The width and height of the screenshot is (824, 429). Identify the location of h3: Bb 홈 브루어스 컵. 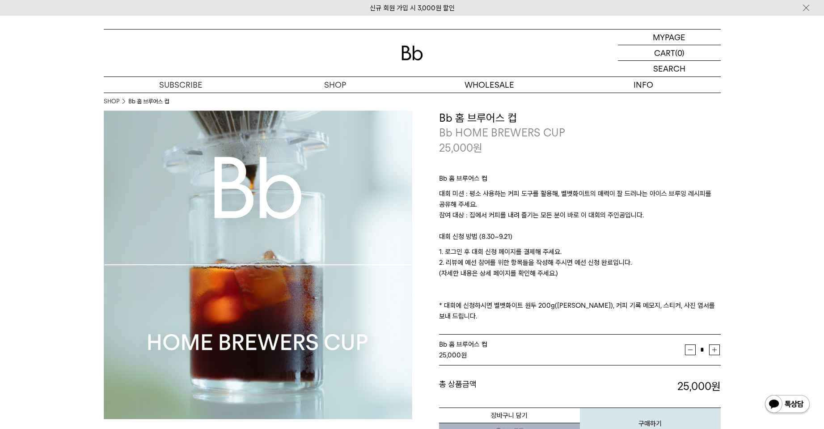
(580, 118).